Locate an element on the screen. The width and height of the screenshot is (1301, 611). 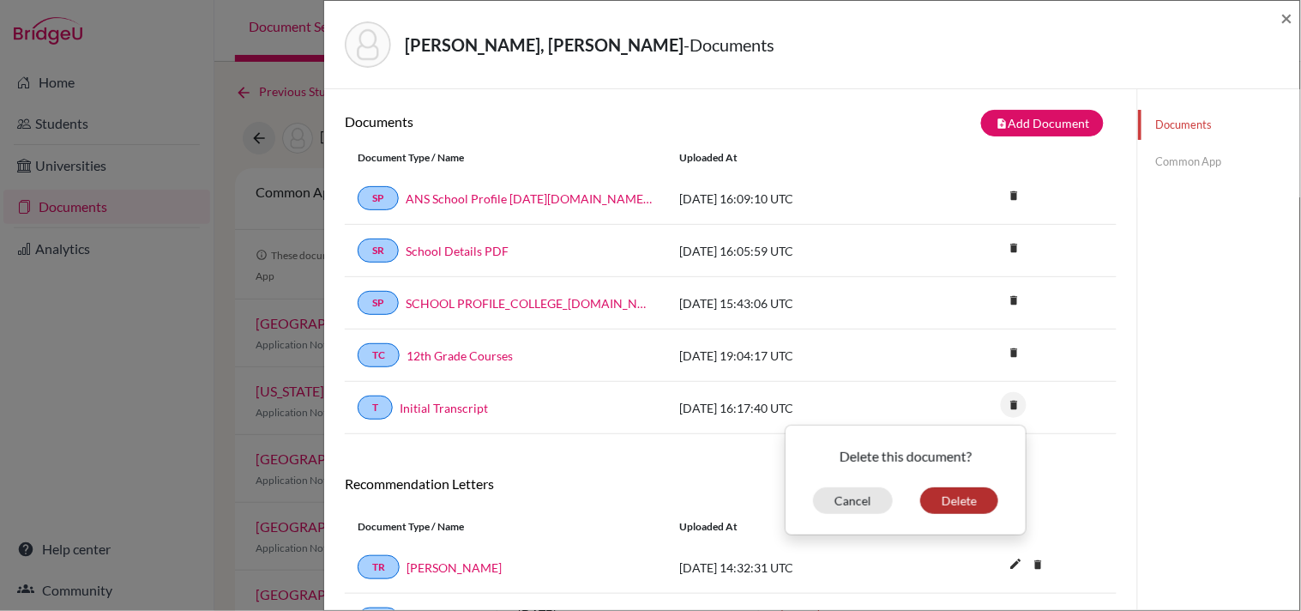
h6: Documents is located at coordinates (538, 121).